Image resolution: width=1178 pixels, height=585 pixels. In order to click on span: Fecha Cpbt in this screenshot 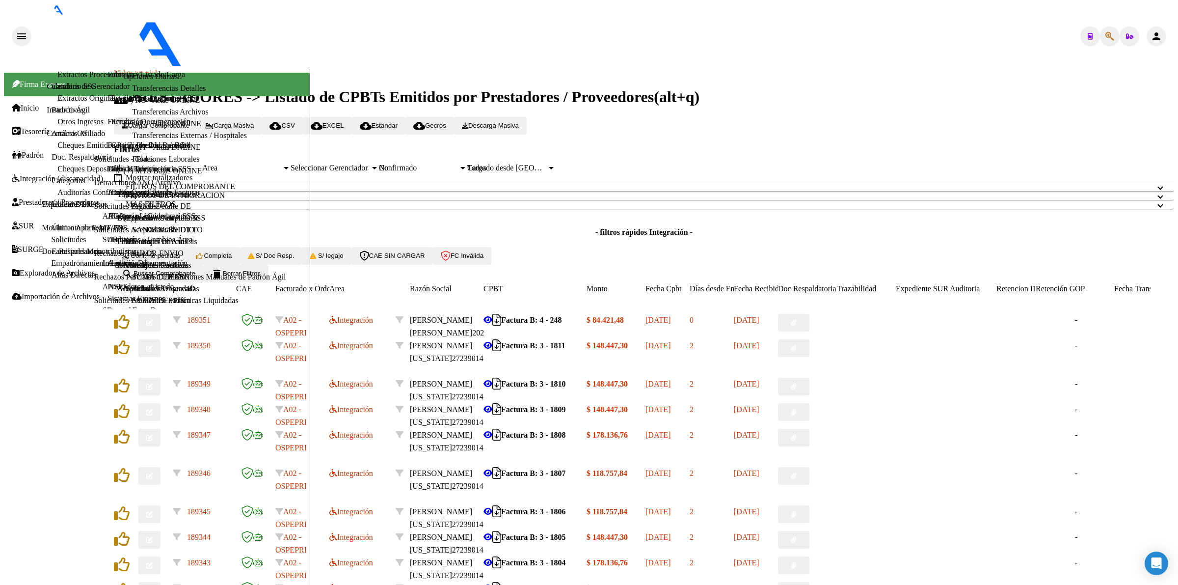, I will do `click(663, 288)`.